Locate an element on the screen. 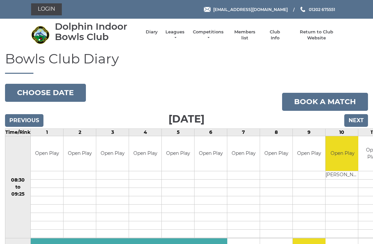 This screenshot has width=373, height=244. button: Choose date is located at coordinates (45, 93).